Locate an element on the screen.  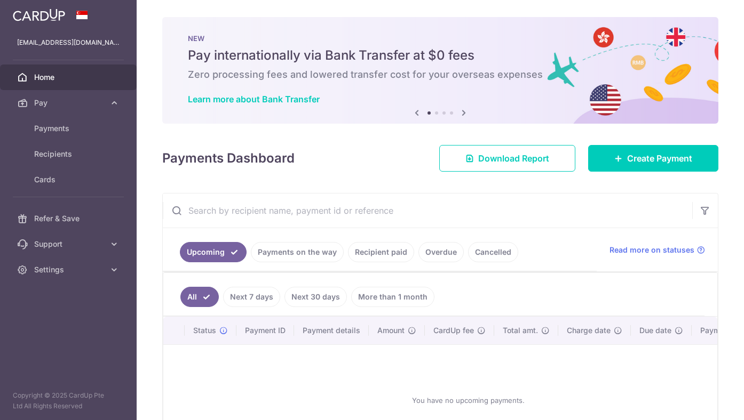
a: All is located at coordinates (200, 297).